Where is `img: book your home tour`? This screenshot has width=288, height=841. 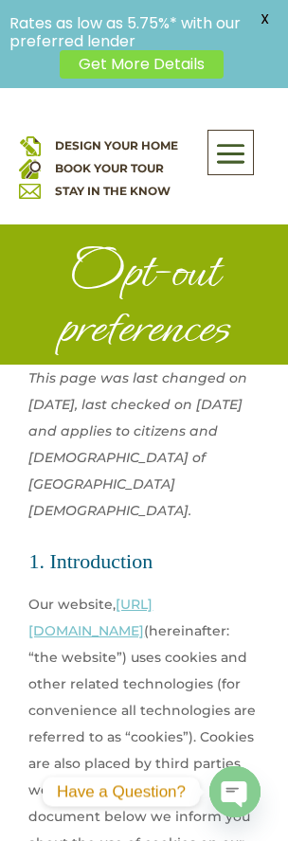
img: book your home tour is located at coordinates (29, 168).